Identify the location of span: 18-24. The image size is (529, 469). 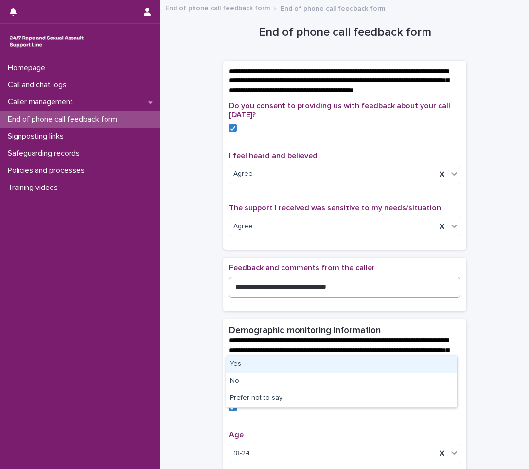
(242, 453).